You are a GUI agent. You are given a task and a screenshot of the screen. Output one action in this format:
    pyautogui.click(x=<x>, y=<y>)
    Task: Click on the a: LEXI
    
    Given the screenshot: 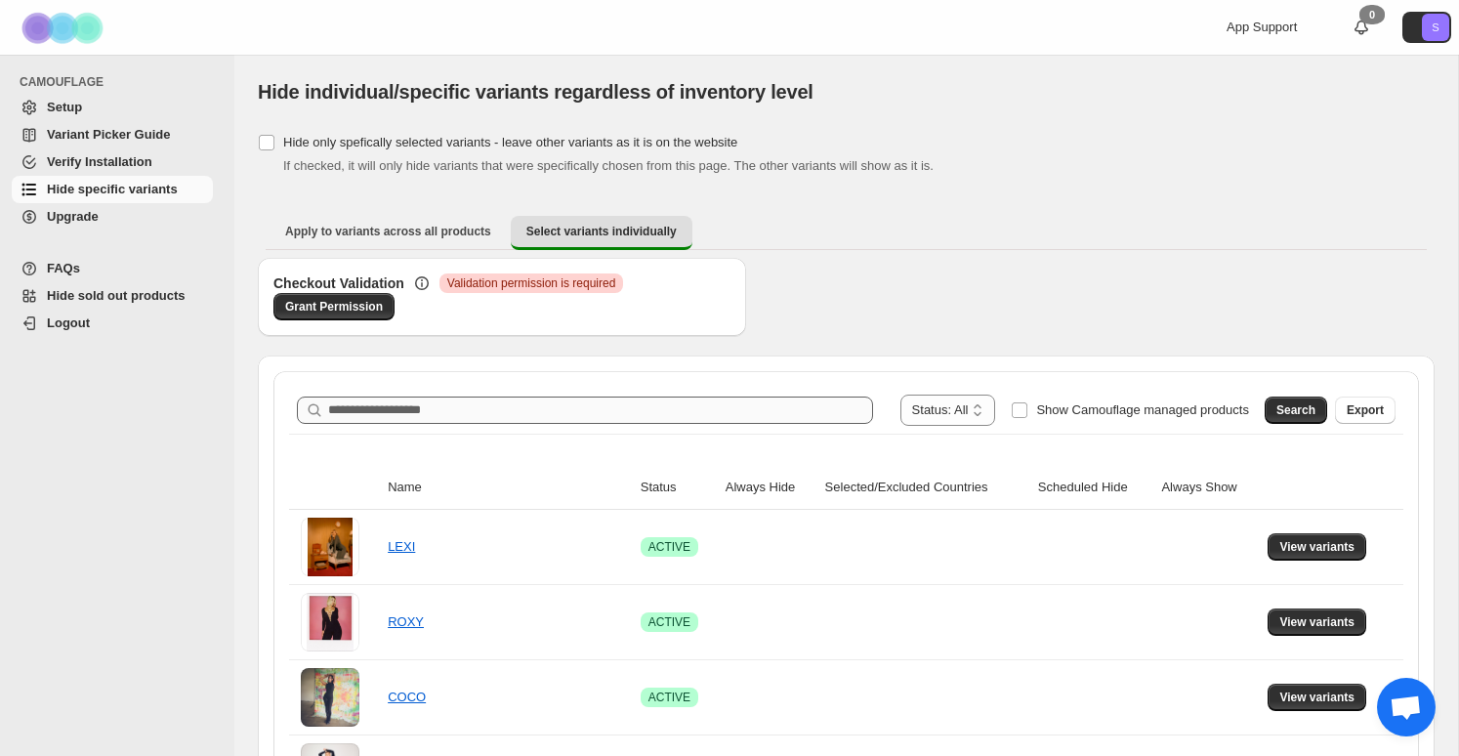 What is the action you would take?
    pyautogui.click(x=401, y=546)
    